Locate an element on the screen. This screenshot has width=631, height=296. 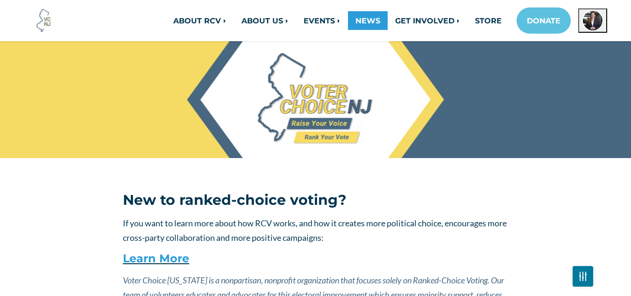
a: GET INVOLVED is located at coordinates (428, 21).